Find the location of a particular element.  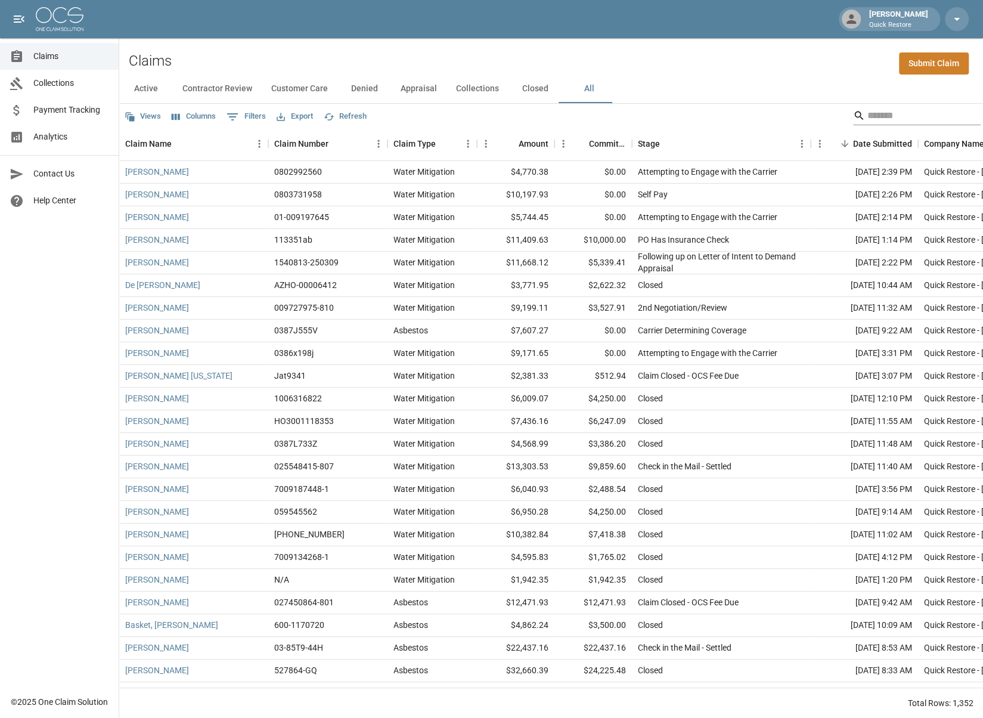

div: $11,409.63 is located at coordinates (516, 240).